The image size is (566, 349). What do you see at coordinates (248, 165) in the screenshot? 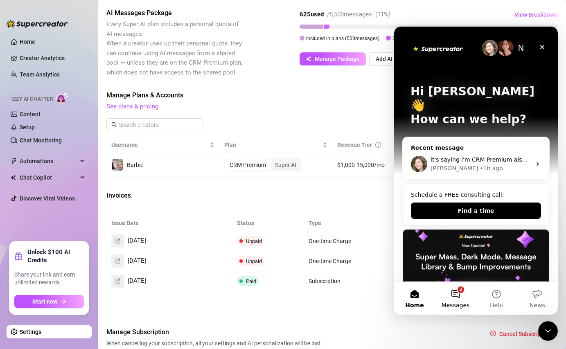
I see `div: CRM Premium` at bounding box center [248, 165].